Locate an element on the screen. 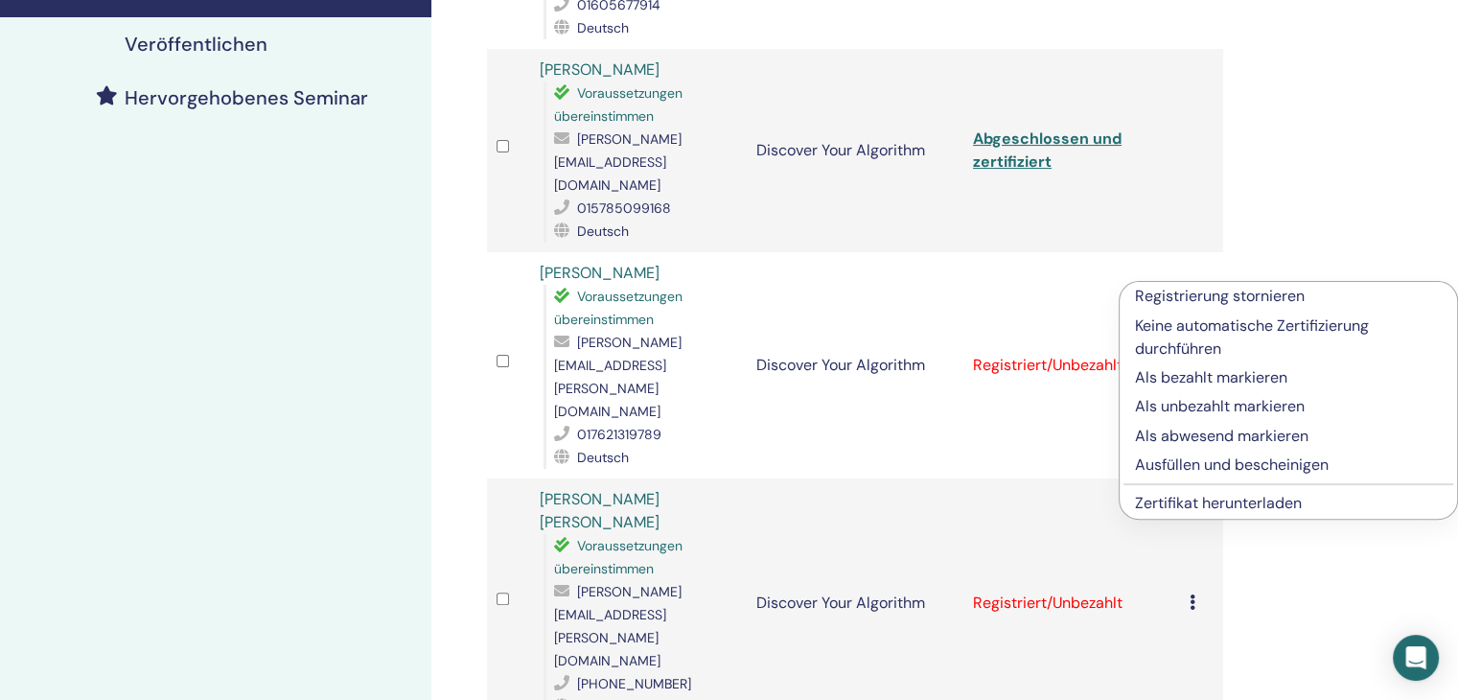 The image size is (1458, 700). a: Zertifikat herunterladen is located at coordinates (1218, 502).